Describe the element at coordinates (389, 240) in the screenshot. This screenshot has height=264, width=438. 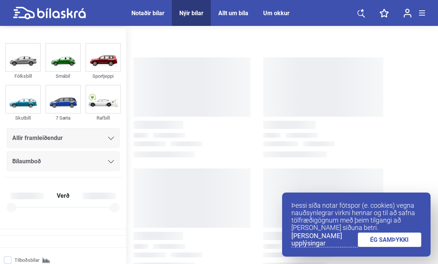
I see `a: ÉG SAMÞYKKI` at that location.